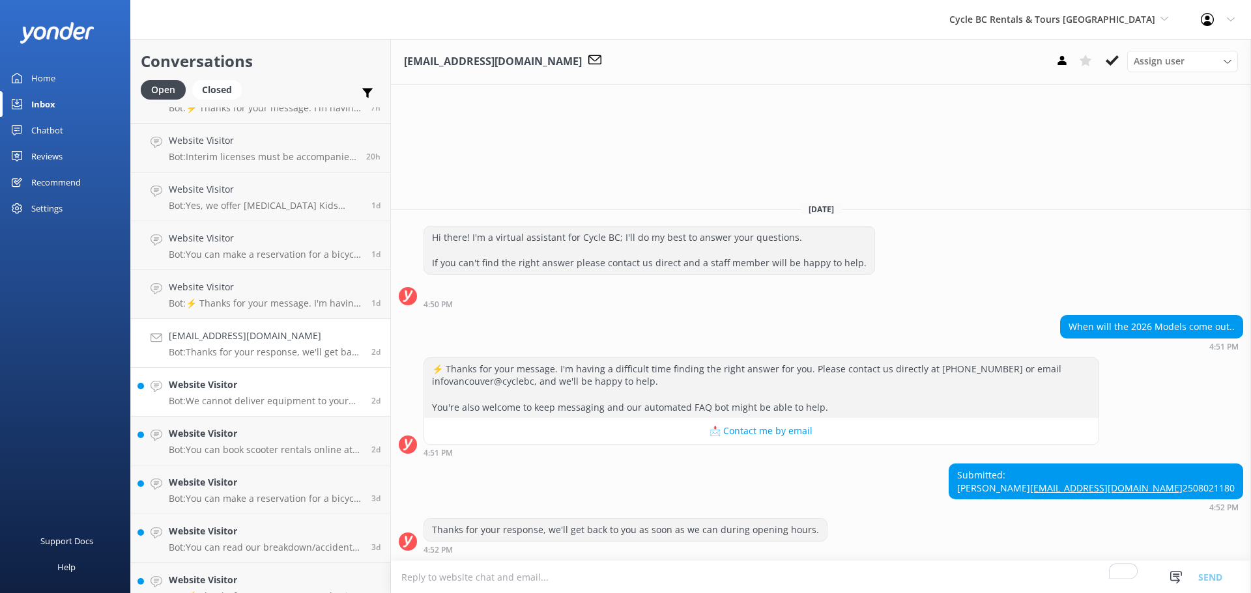 Image resolution: width=1251 pixels, height=593 pixels. Describe the element at coordinates (821, 577) in the screenshot. I see `textarea: To enrich screen reader interactions, please activate Accessibility in Grammarly extension settings` at that location.